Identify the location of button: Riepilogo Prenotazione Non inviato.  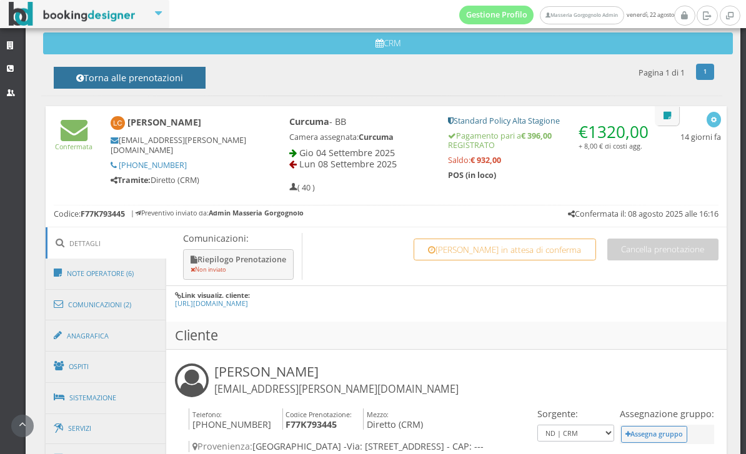
(238, 264).